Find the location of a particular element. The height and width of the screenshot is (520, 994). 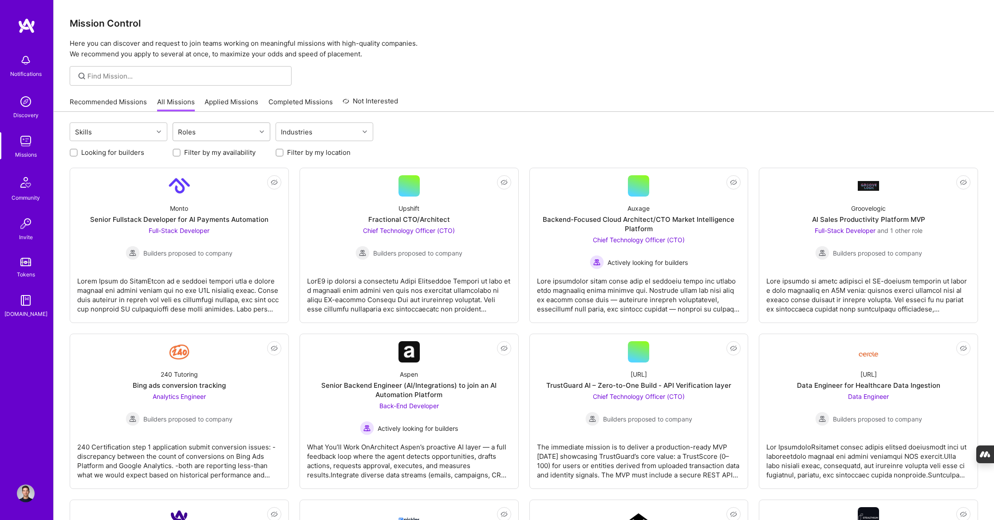

div: Groovelogic is located at coordinates (869, 208).